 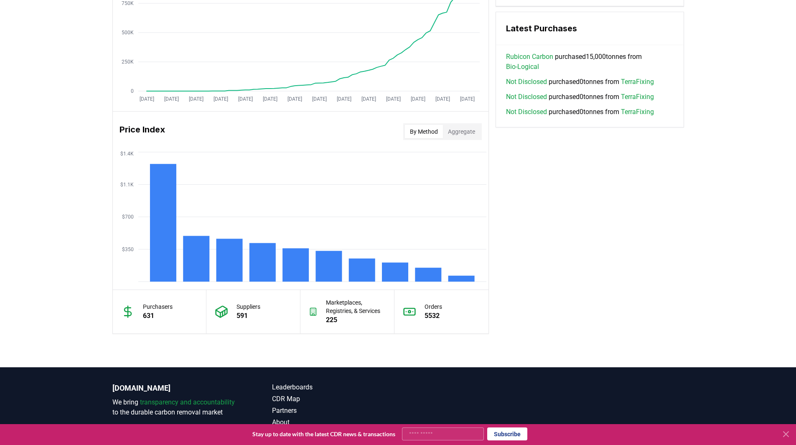 I want to click on p: Purchasers, so click(x=157, y=307).